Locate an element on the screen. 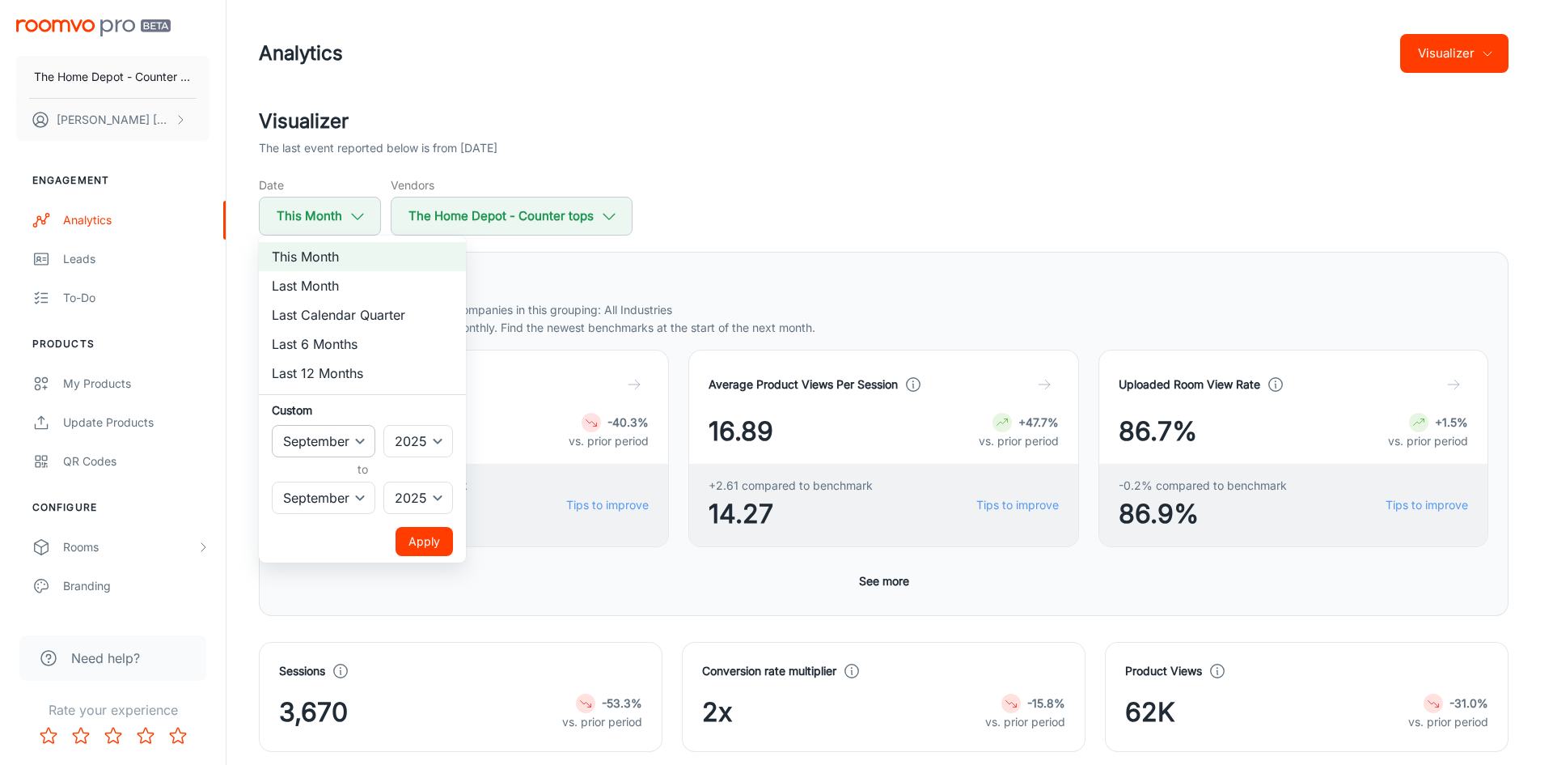 The width and height of the screenshot is (1553, 765). li: Last 6 Months is located at coordinates (362, 344).